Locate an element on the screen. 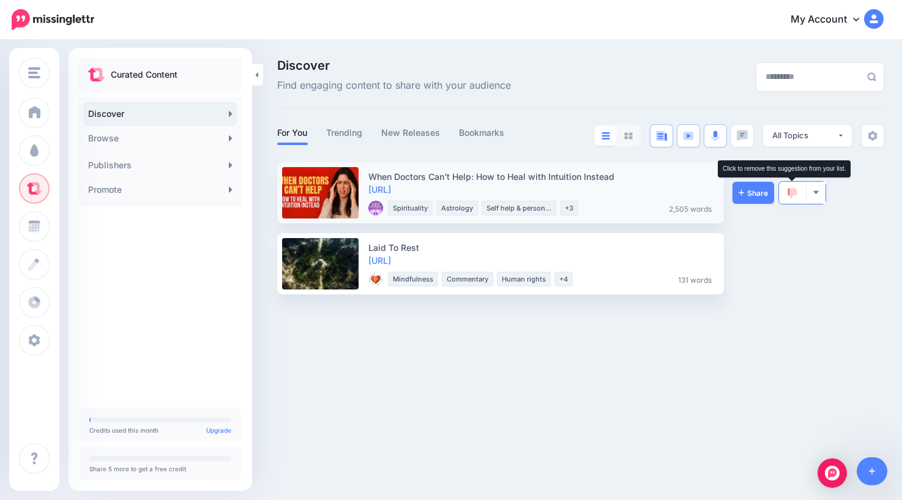 The width and height of the screenshot is (902, 500). li: +3 is located at coordinates (569, 208).